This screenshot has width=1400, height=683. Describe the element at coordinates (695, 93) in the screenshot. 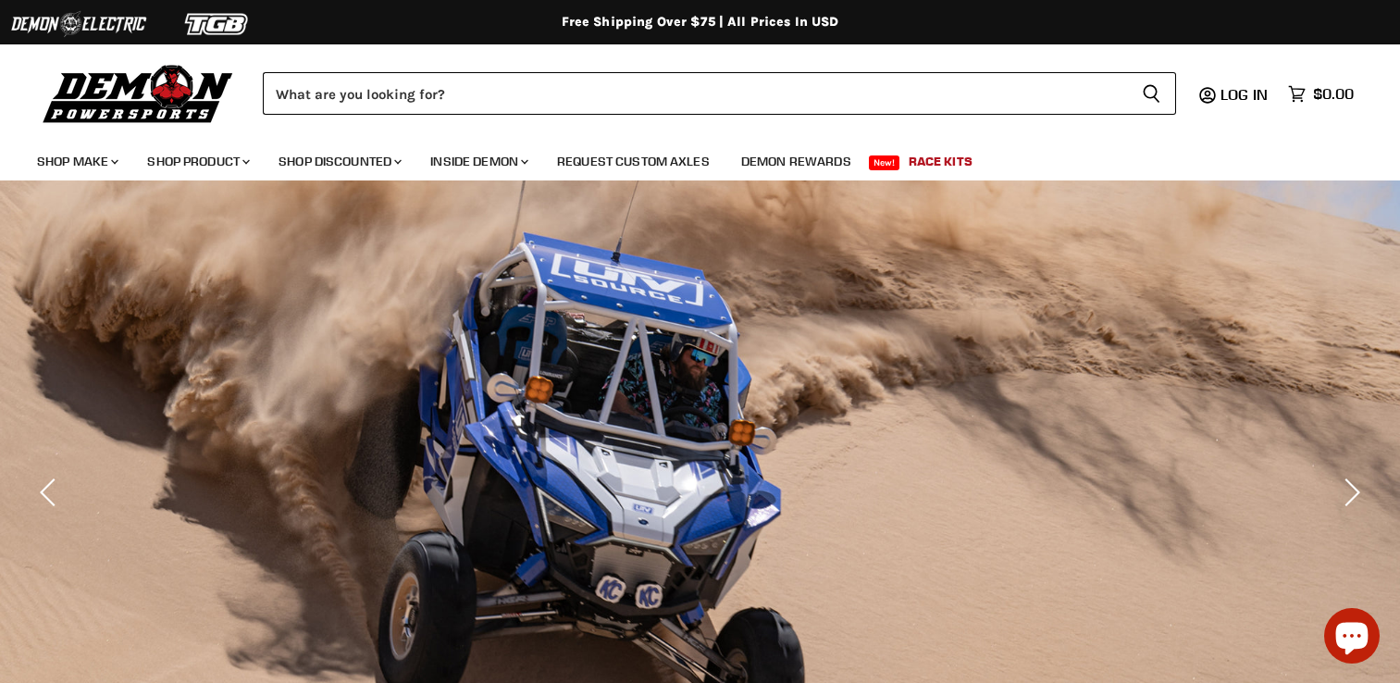

I see `input: Search` at that location.